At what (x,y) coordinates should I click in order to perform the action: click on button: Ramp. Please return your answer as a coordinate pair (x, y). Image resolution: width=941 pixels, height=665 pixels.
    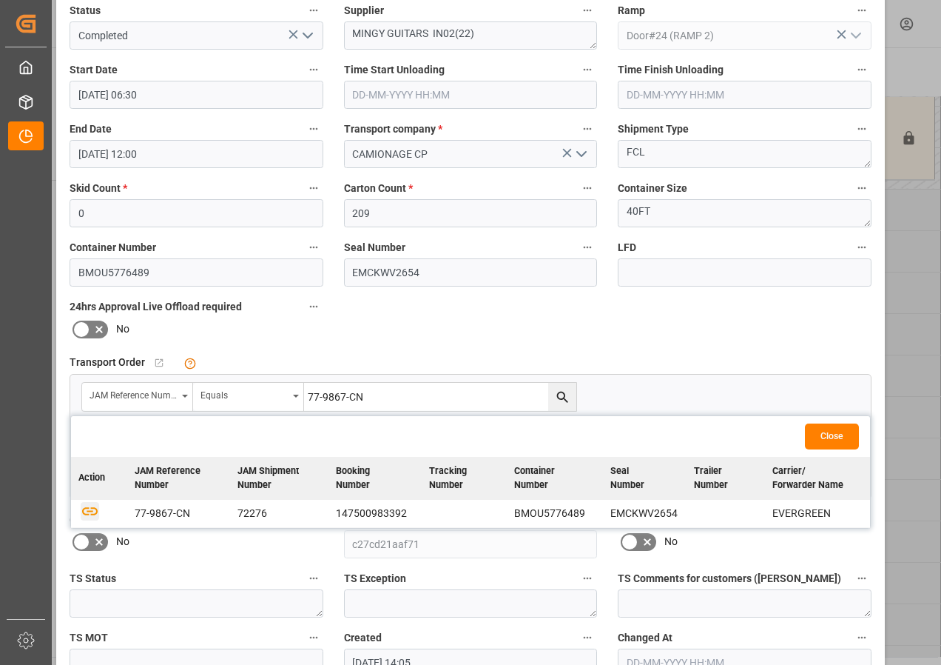
    Looking at the image, I should click on (862, 10).